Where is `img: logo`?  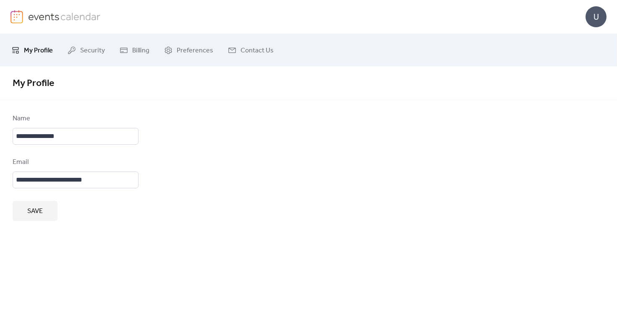
img: logo is located at coordinates (17, 17).